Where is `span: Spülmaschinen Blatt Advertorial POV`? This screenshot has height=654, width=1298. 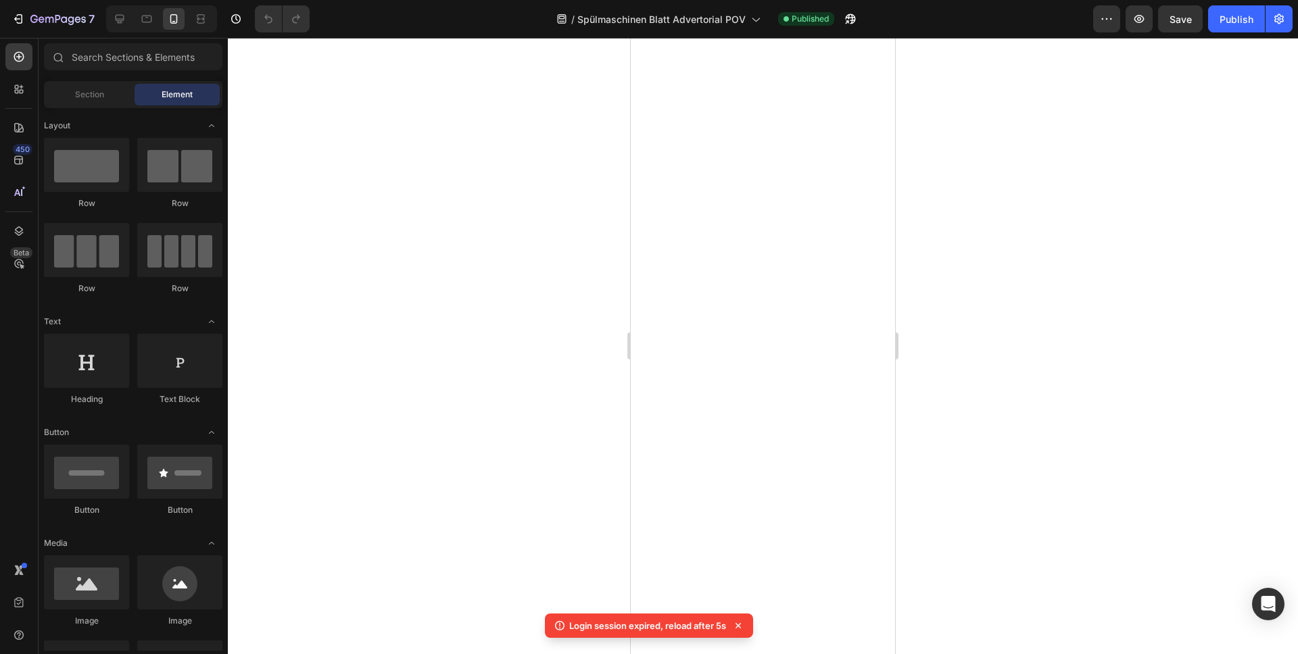
span: Spülmaschinen Blatt Advertorial POV is located at coordinates (661, 19).